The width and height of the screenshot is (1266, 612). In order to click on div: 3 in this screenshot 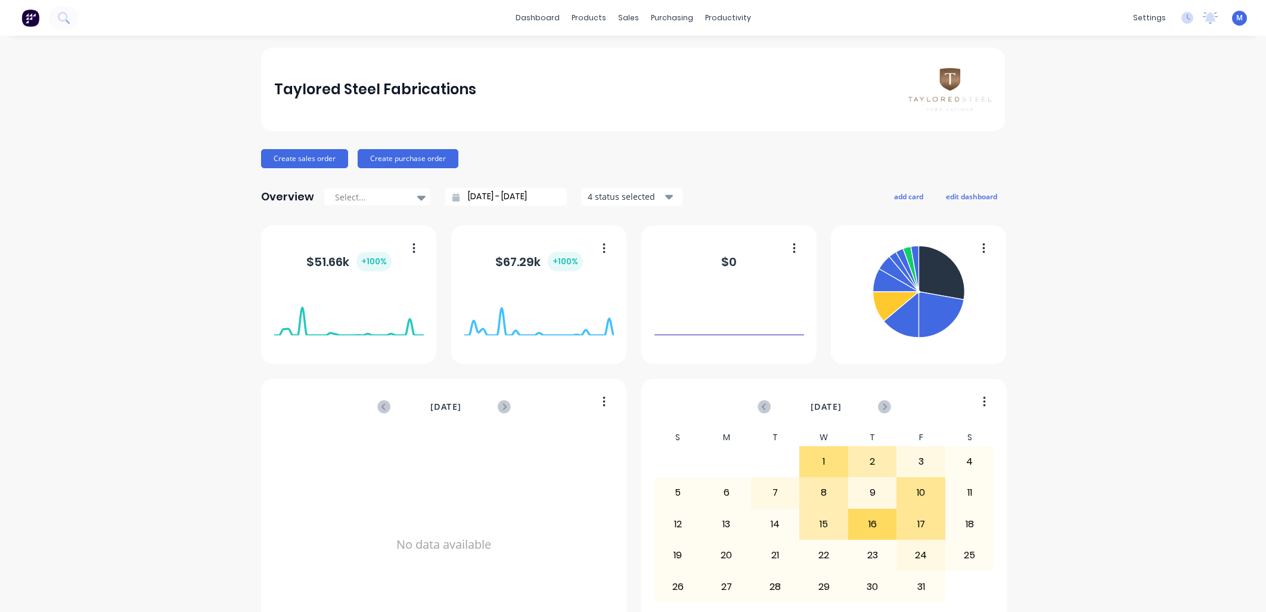, I will do `click(921, 461)`.